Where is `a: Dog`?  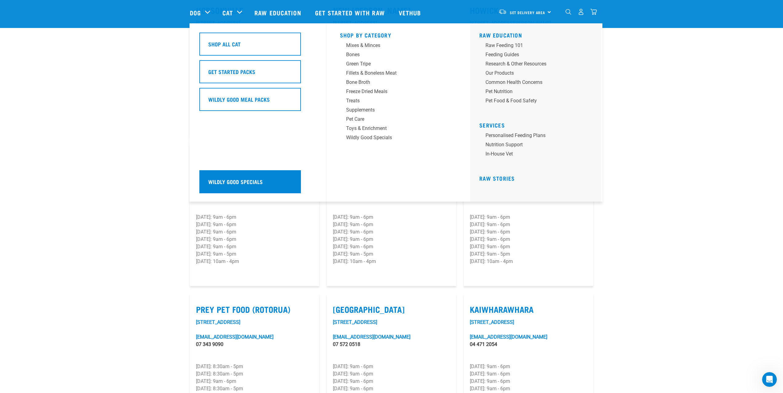
a: Dog is located at coordinates (195, 13).